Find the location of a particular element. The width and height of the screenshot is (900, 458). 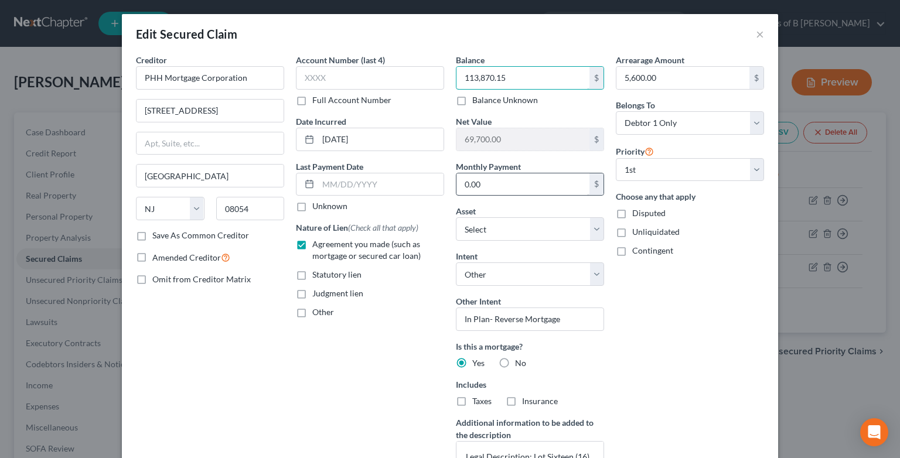

label: Other Intent is located at coordinates (478, 301).